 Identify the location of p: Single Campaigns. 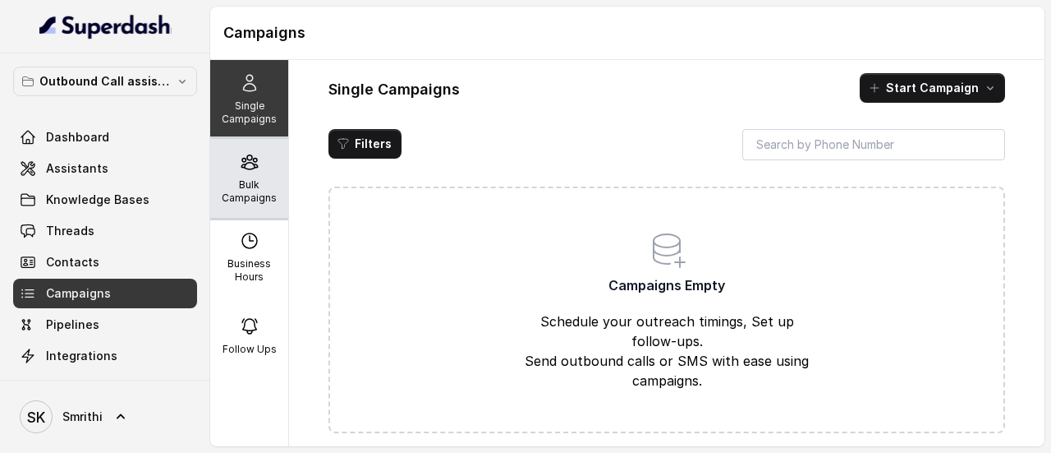
(249, 113).